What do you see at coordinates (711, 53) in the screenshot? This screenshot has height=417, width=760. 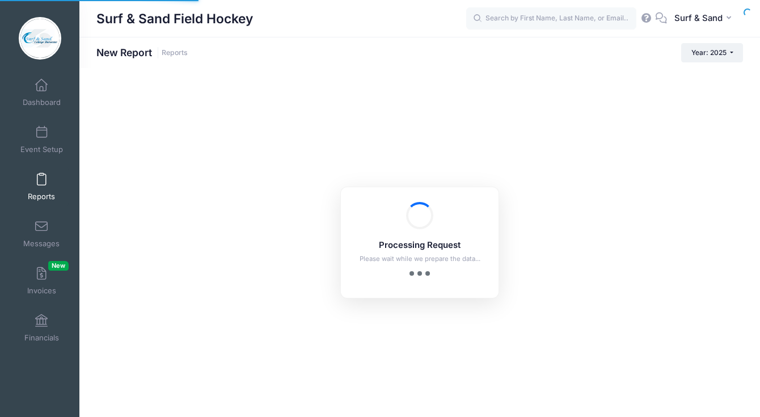 I see `button: Year: 2025` at bounding box center [711, 53].